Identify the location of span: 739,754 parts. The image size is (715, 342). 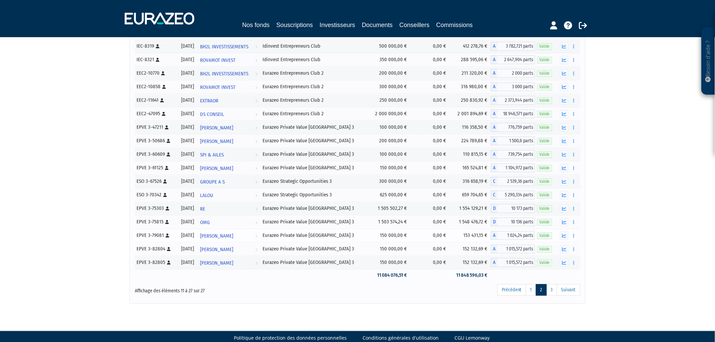
(516, 154).